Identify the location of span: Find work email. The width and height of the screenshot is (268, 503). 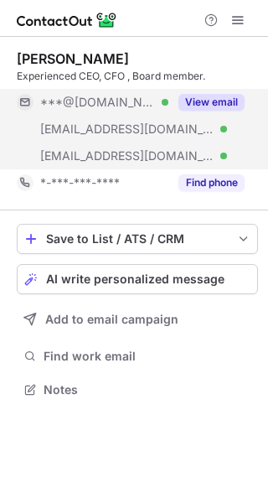
(148, 356).